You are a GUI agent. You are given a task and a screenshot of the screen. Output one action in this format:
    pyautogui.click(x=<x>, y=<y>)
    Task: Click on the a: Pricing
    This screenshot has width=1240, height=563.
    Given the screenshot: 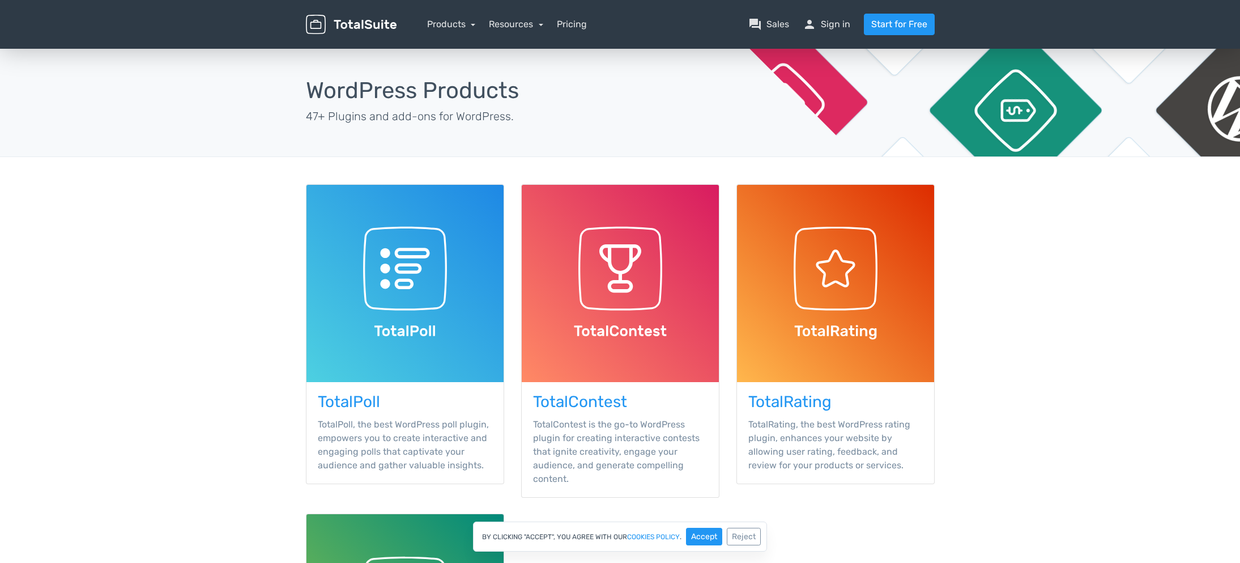 What is the action you would take?
    pyautogui.click(x=572, y=24)
    